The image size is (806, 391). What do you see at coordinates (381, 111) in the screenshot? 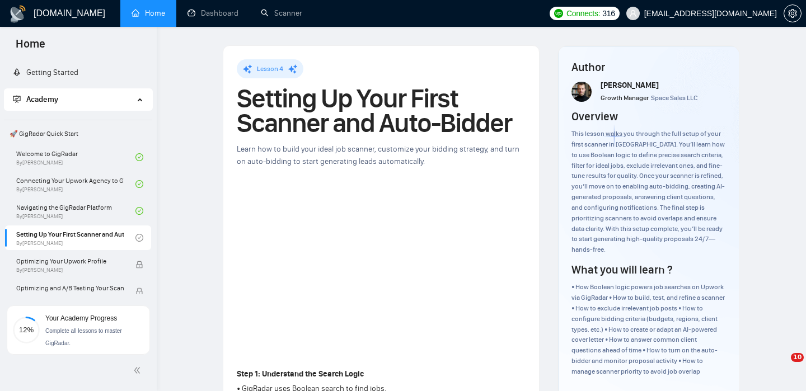
I see `h1: Setting Up Your First Scanner and Auto-Bidder` at bounding box center [381, 111].